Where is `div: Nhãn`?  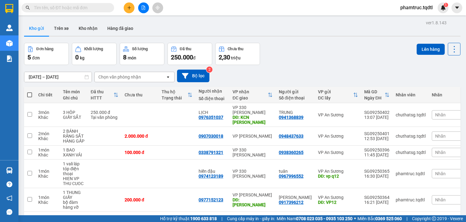
div: Nhãn is located at coordinates (447, 95).